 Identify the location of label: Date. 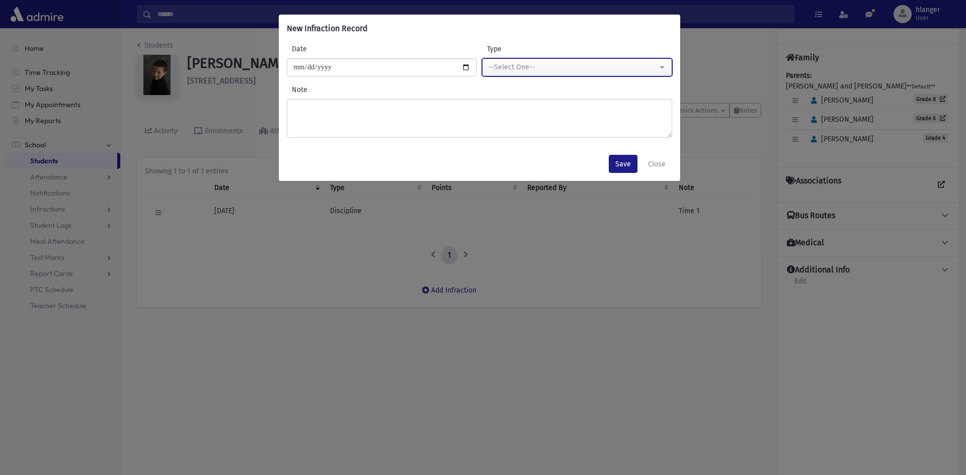
(334, 49).